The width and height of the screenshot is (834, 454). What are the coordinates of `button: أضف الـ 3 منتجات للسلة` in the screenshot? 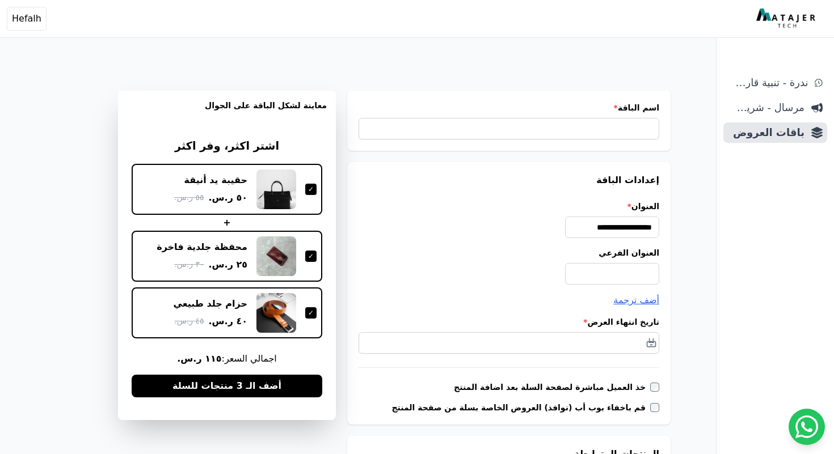 It's located at (227, 386).